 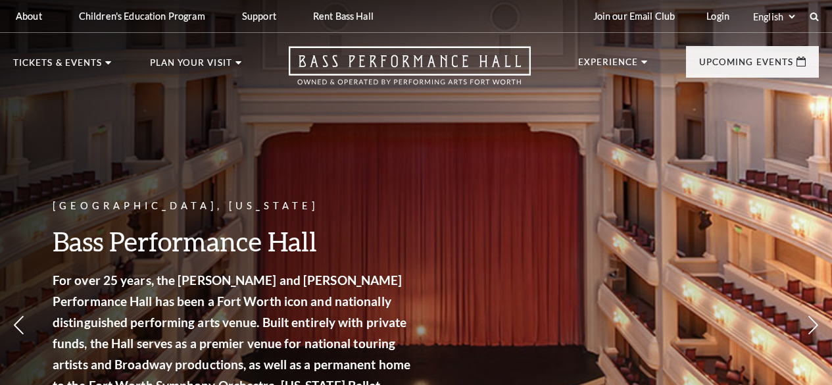 What do you see at coordinates (774, 16) in the screenshot?
I see `select: Select:` at bounding box center [774, 16].